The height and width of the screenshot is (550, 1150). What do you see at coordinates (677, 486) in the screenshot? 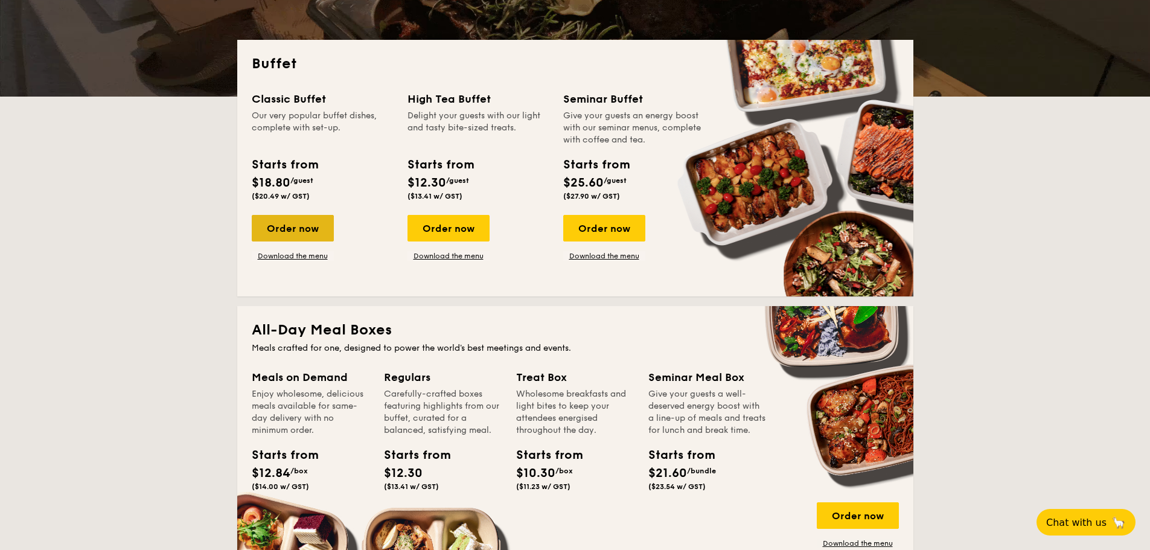
I see `span: ($23.54 w/ GST)` at bounding box center [677, 486].